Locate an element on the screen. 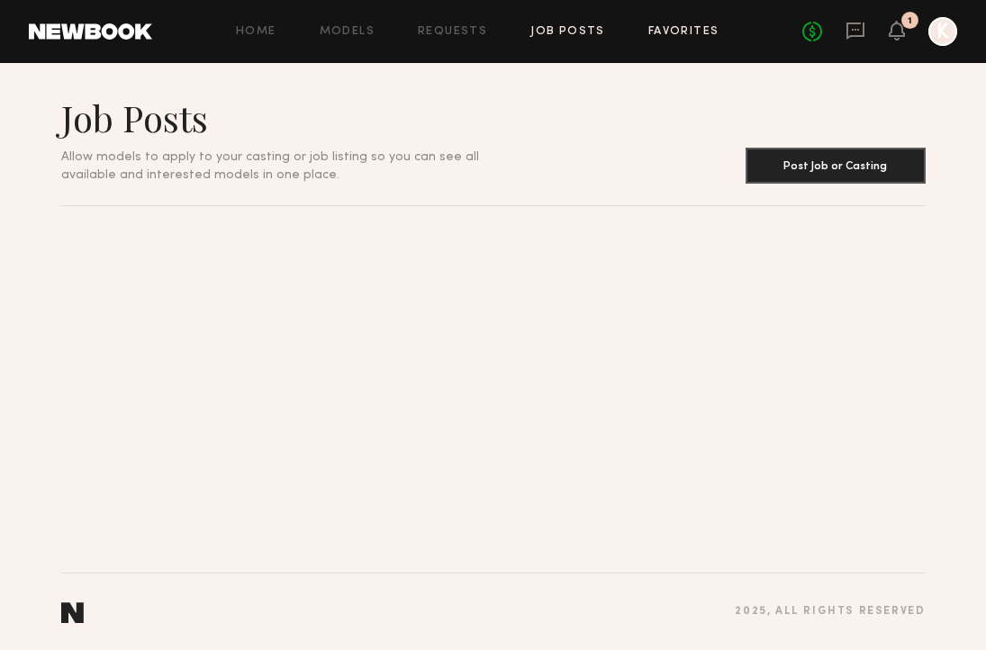  div: 2025 , all rights reserved is located at coordinates (829, 611).